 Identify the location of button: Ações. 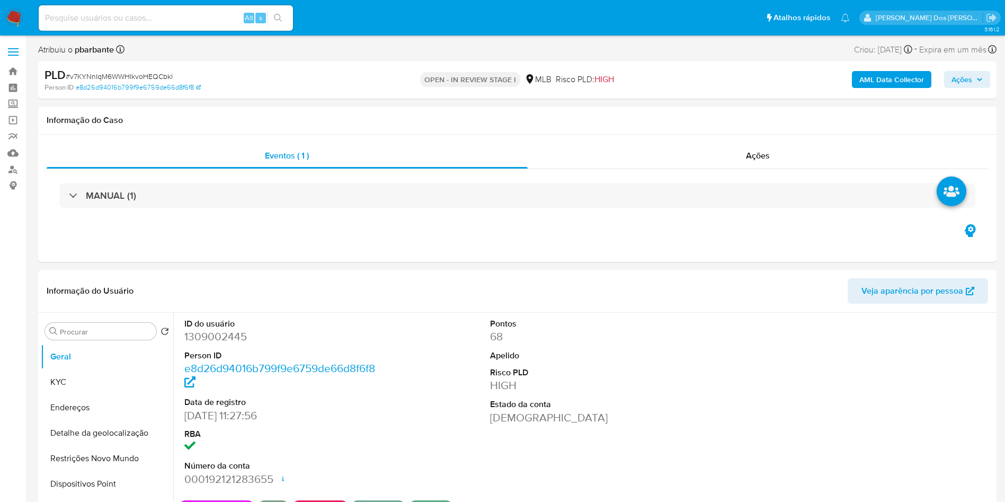
(967, 79).